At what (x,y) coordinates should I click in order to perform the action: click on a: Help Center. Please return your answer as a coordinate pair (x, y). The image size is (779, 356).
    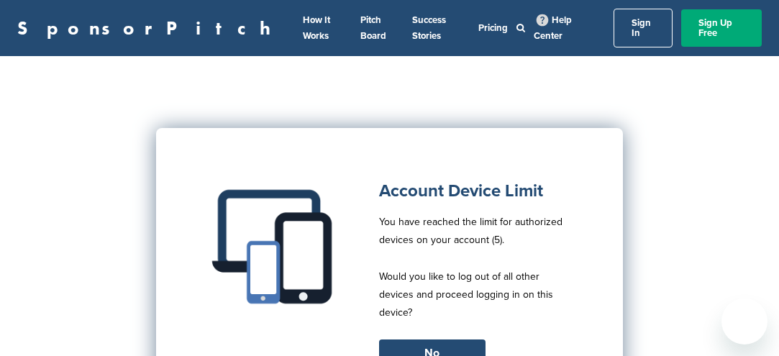
    Looking at the image, I should click on (553, 28).